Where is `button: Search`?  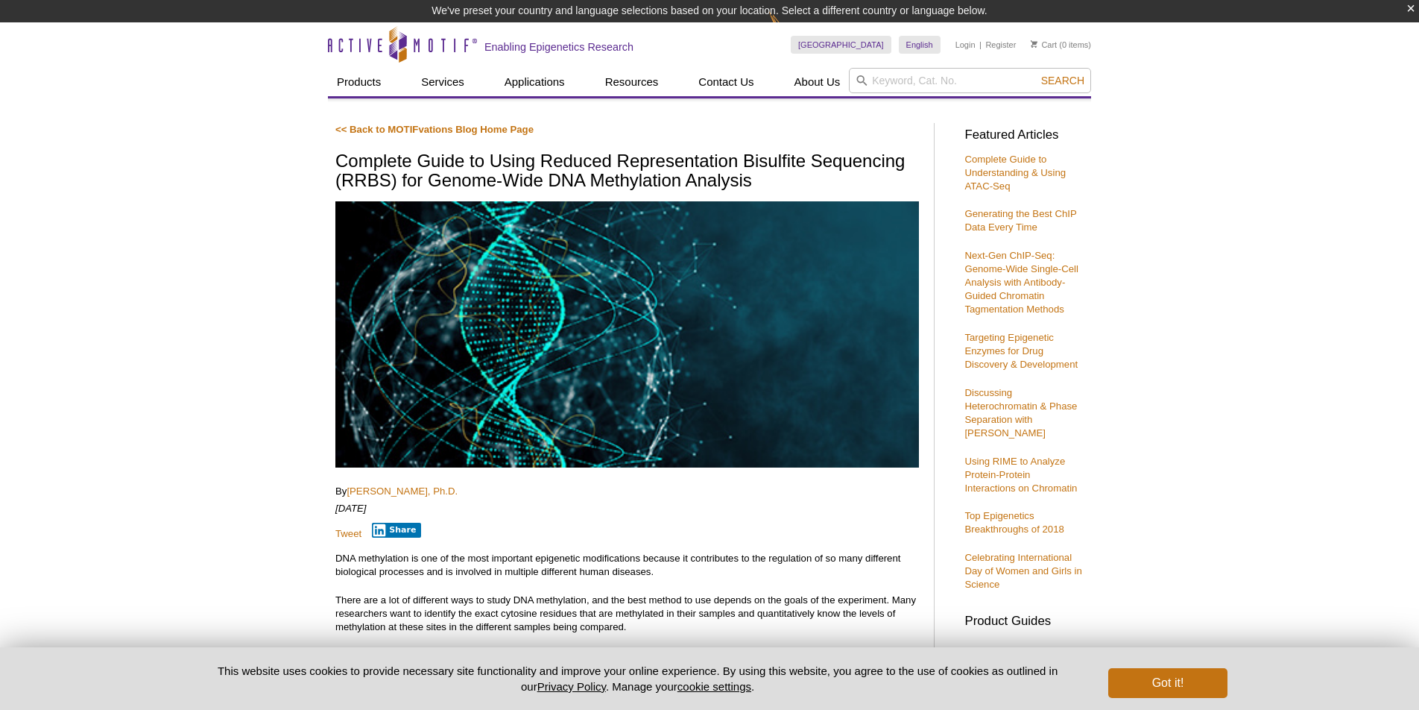 button: Search is located at coordinates (1063, 81).